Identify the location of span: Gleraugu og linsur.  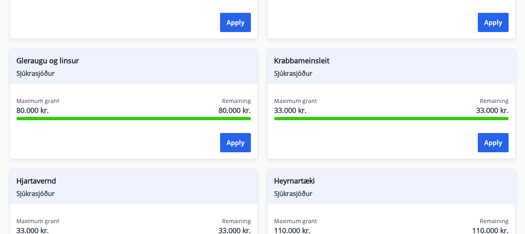
(134, 62).